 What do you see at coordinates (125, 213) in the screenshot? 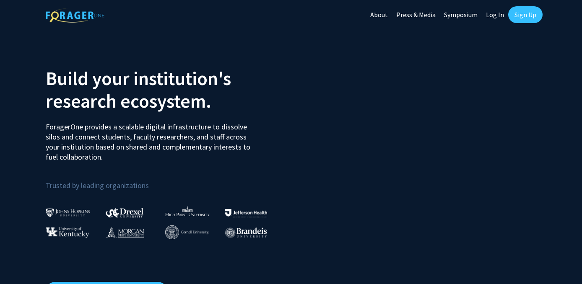
I see `img: Drexel University` at bounding box center [125, 213].